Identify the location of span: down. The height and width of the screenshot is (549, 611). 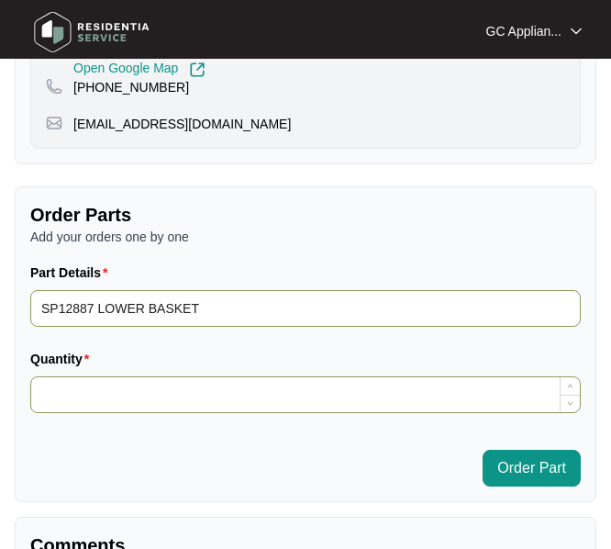
(570, 403).